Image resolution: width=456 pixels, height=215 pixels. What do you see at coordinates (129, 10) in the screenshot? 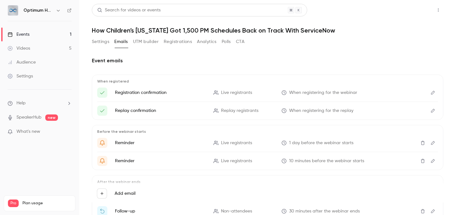
I see `div: Search for videos or events` at bounding box center [129, 10].